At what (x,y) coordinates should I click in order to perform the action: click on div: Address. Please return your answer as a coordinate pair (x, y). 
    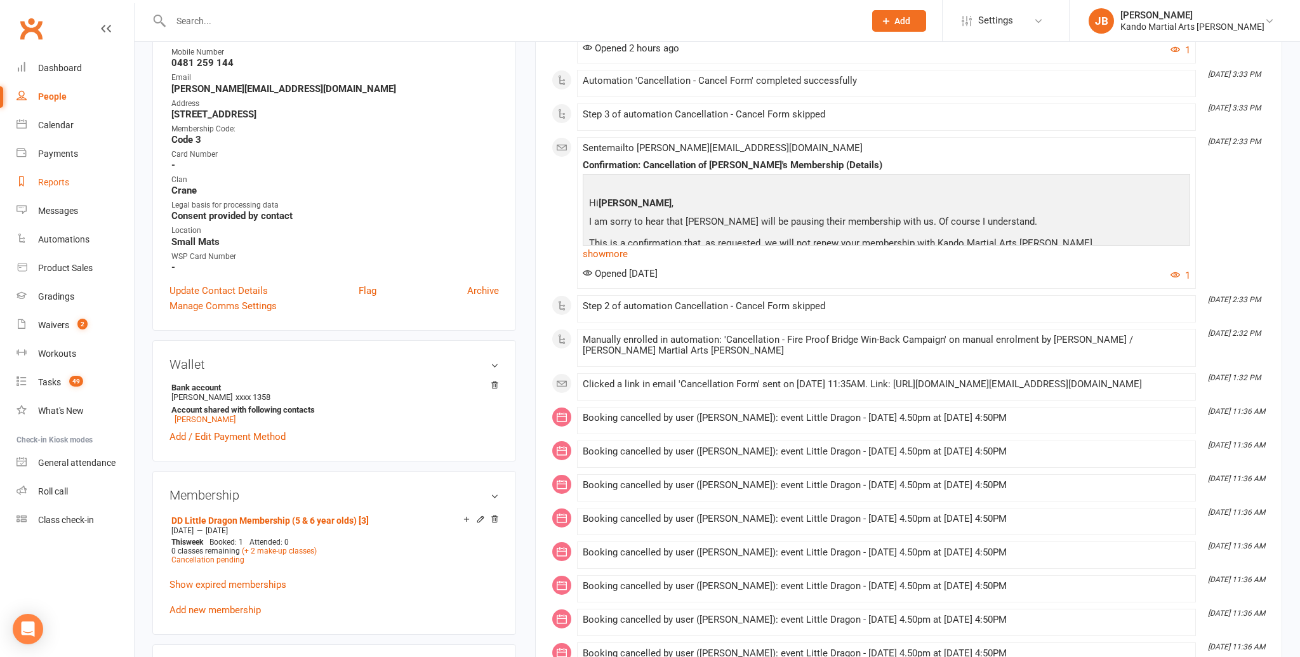
    Looking at the image, I should click on (335, 103).